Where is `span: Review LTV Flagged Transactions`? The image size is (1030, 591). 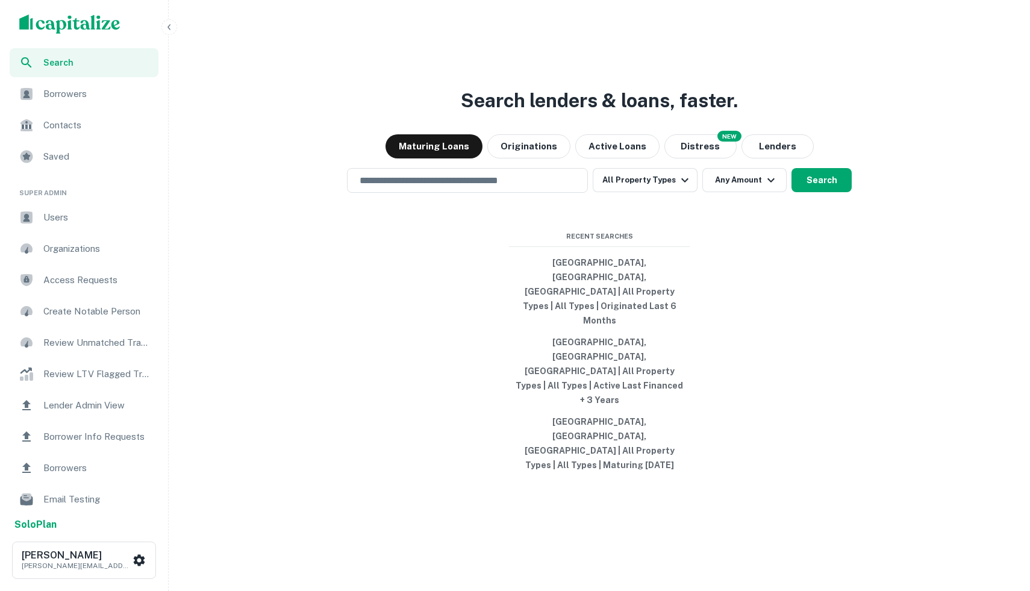 span: Review LTV Flagged Transactions is located at coordinates (97, 374).